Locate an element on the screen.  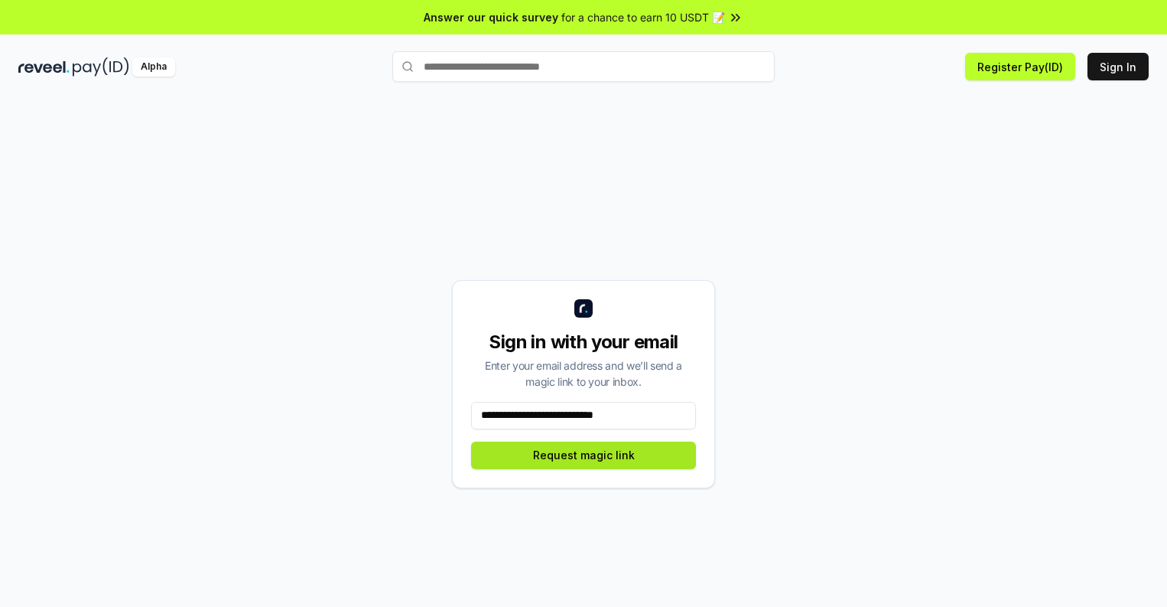
span: for a chance to earn 10 USDT 📝 is located at coordinates (643, 17).